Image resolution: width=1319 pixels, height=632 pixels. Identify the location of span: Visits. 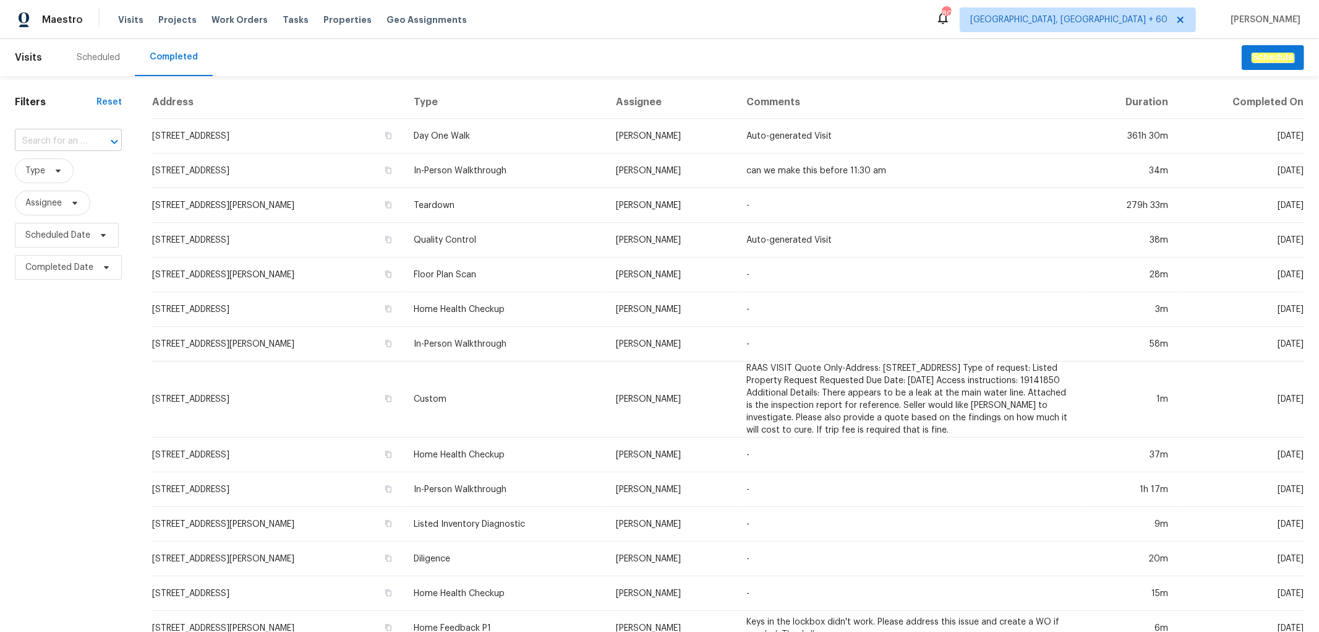
(28, 58).